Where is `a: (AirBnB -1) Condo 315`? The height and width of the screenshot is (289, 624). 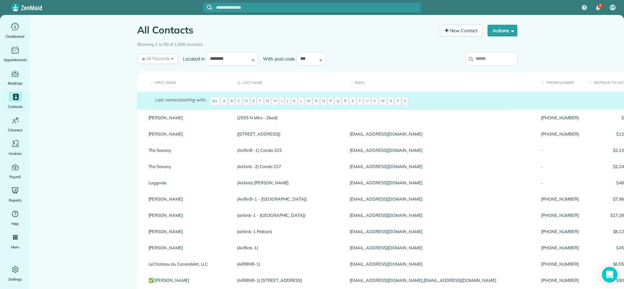
a: (AirBnB -1) Condo 315 is located at coordinates (288, 150).